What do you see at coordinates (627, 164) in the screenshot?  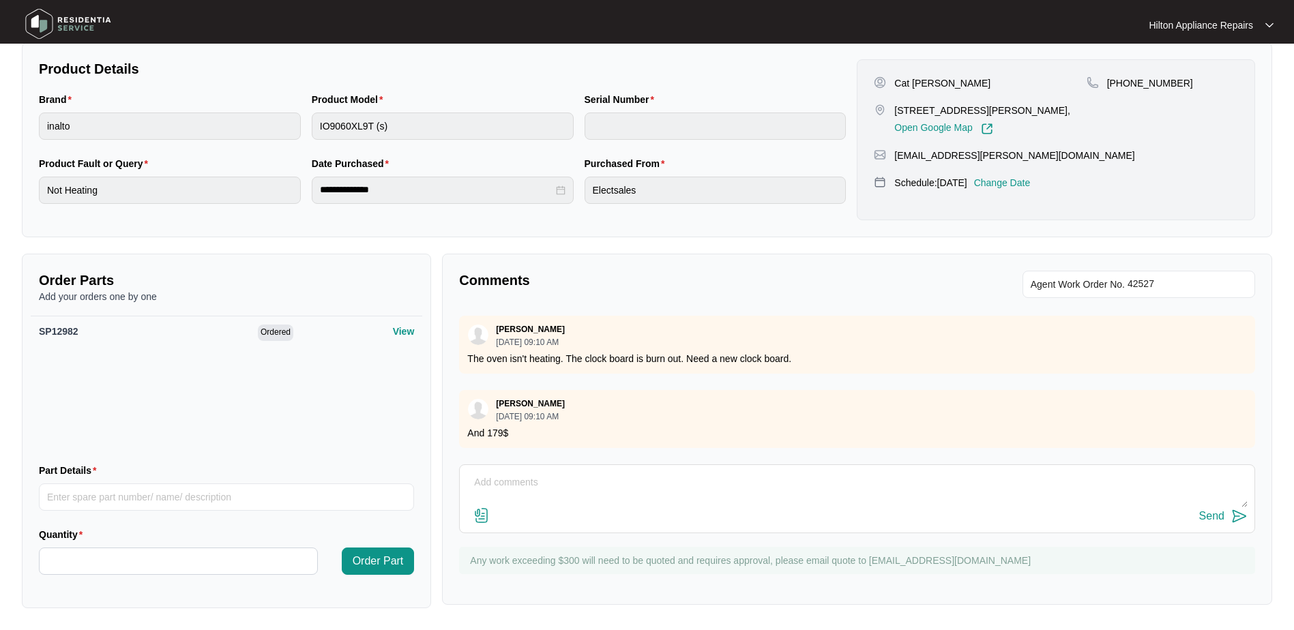 I see `label: Purchased From` at bounding box center [627, 164].